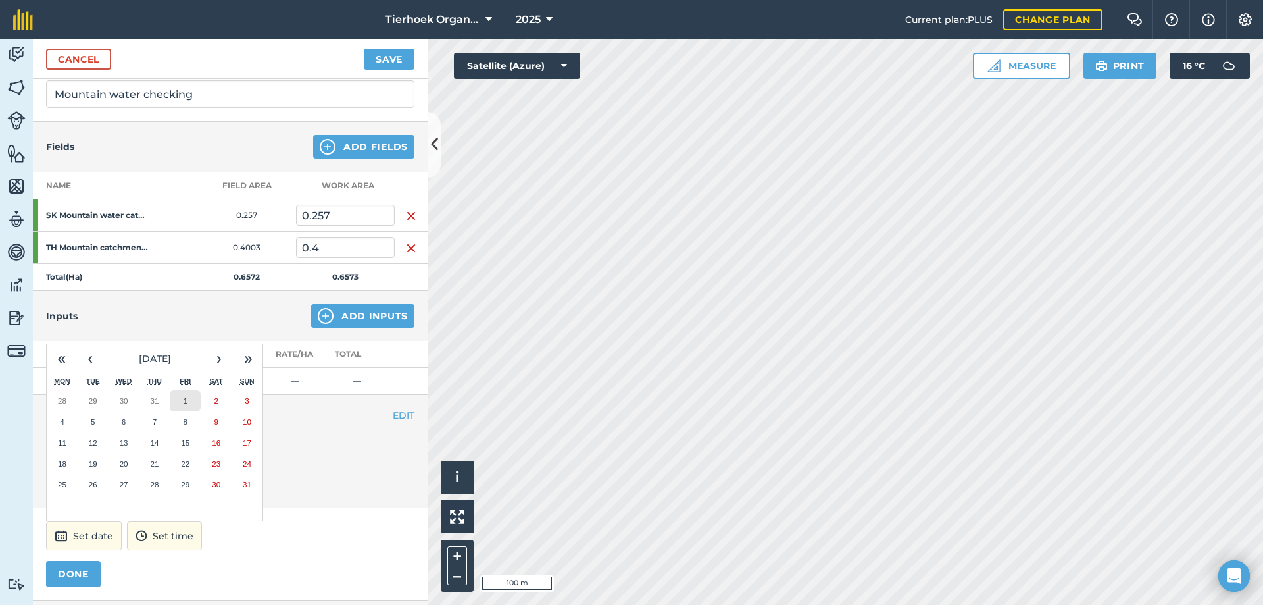 The height and width of the screenshot is (605, 1263). What do you see at coordinates (99, 354) in the screenshot?
I see `th: Name` at bounding box center [99, 354].